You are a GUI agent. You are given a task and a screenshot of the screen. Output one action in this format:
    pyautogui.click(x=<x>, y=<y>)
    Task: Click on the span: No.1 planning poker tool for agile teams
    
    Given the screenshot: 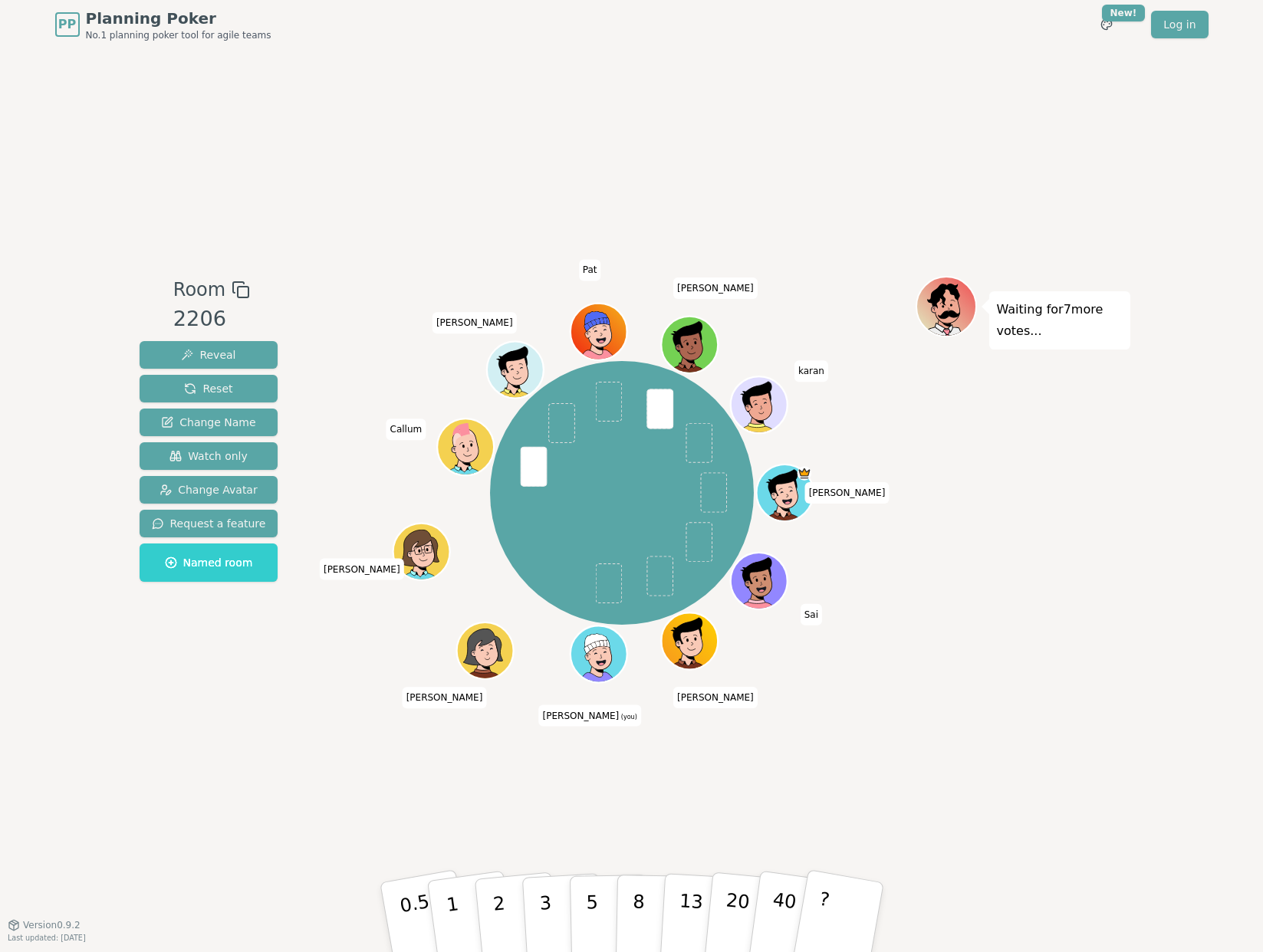 What is the action you would take?
    pyautogui.click(x=179, y=35)
    